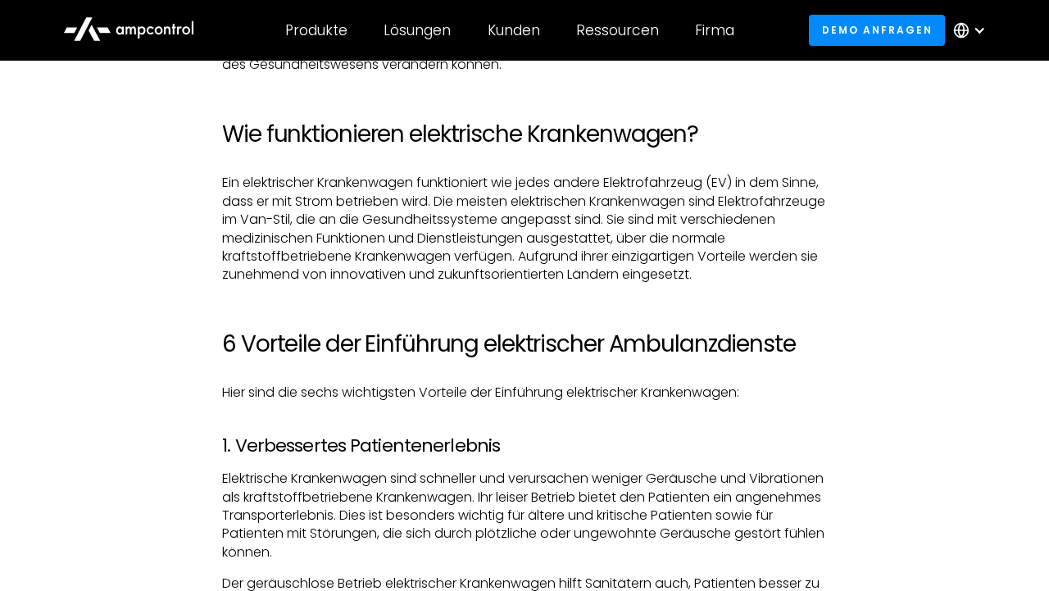  I want to click on div: Ressourcen, so click(617, 30).